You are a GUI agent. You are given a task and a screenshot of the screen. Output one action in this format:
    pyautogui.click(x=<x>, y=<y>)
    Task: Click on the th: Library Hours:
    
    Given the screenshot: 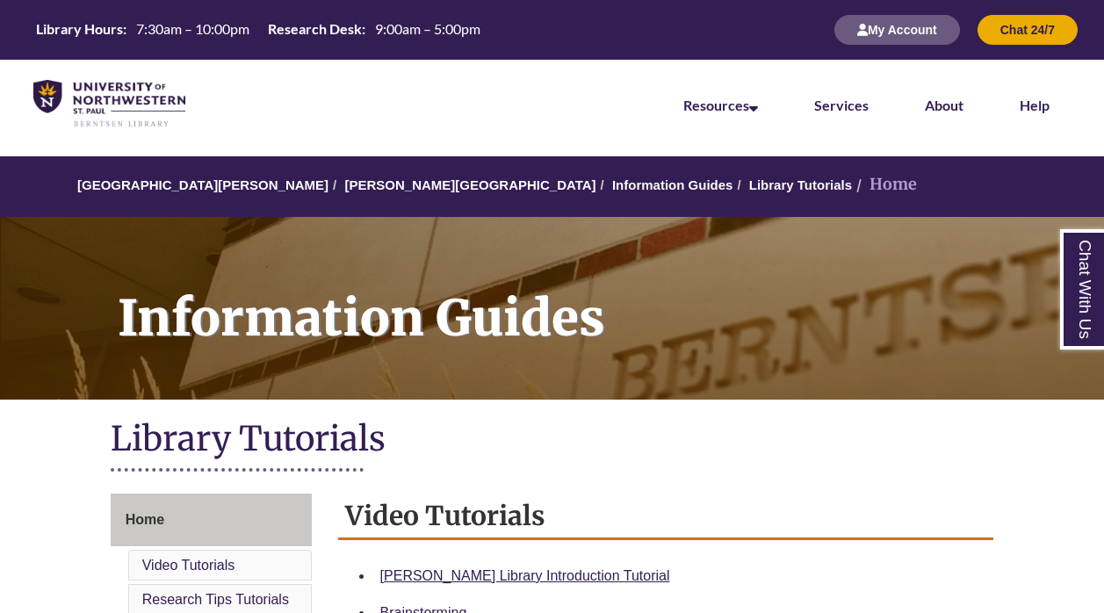 What is the action you would take?
    pyautogui.click(x=79, y=29)
    